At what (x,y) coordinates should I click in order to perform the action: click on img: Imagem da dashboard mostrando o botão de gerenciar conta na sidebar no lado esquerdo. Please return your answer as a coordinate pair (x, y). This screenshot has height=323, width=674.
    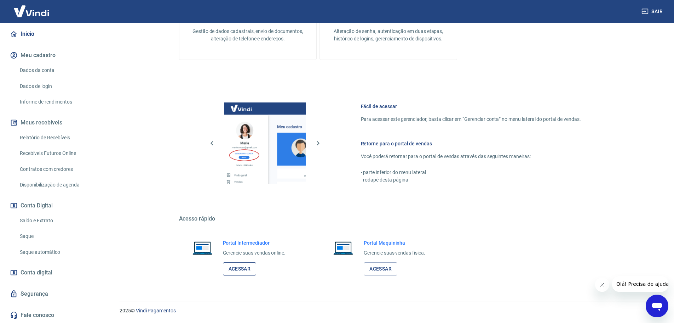
    Looking at the image, I should click on (265, 143).